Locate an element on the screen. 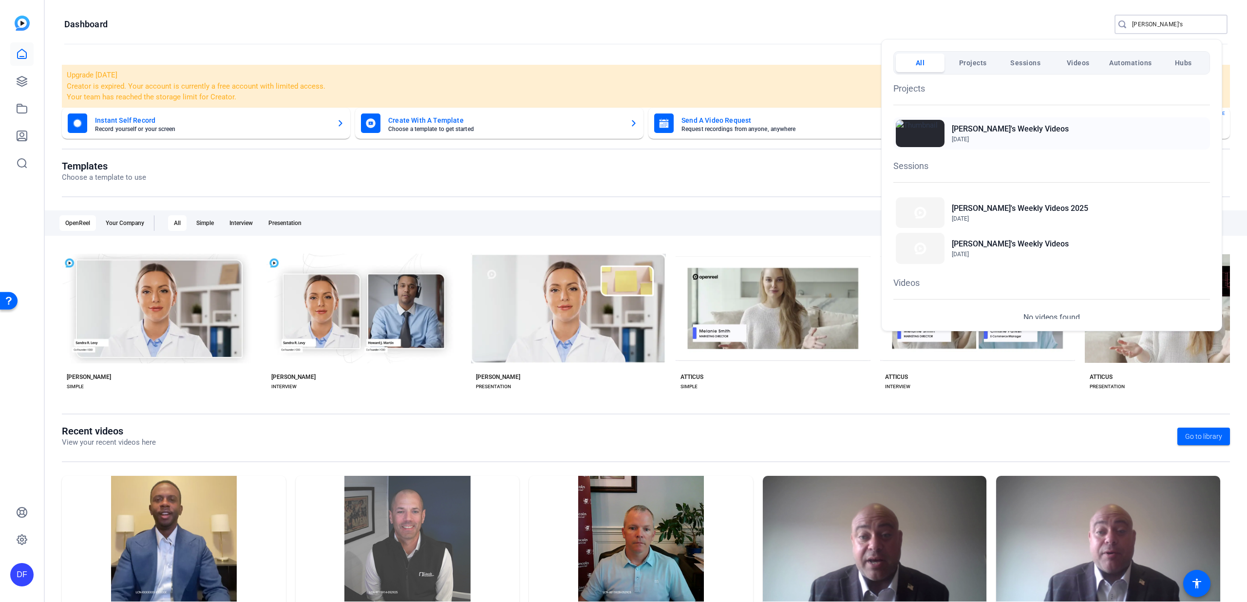 This screenshot has width=1247, height=602. span: Automations is located at coordinates (1130, 63).